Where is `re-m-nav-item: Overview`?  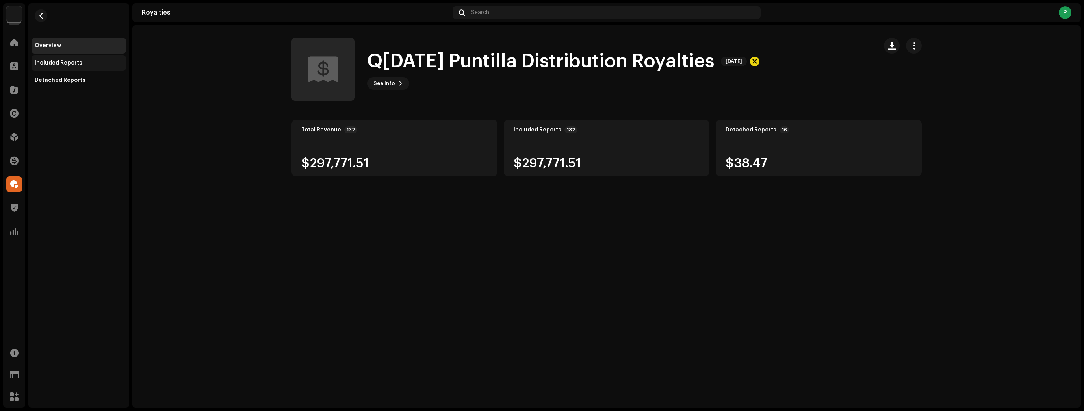
re-m-nav-item: Overview is located at coordinates (79, 46).